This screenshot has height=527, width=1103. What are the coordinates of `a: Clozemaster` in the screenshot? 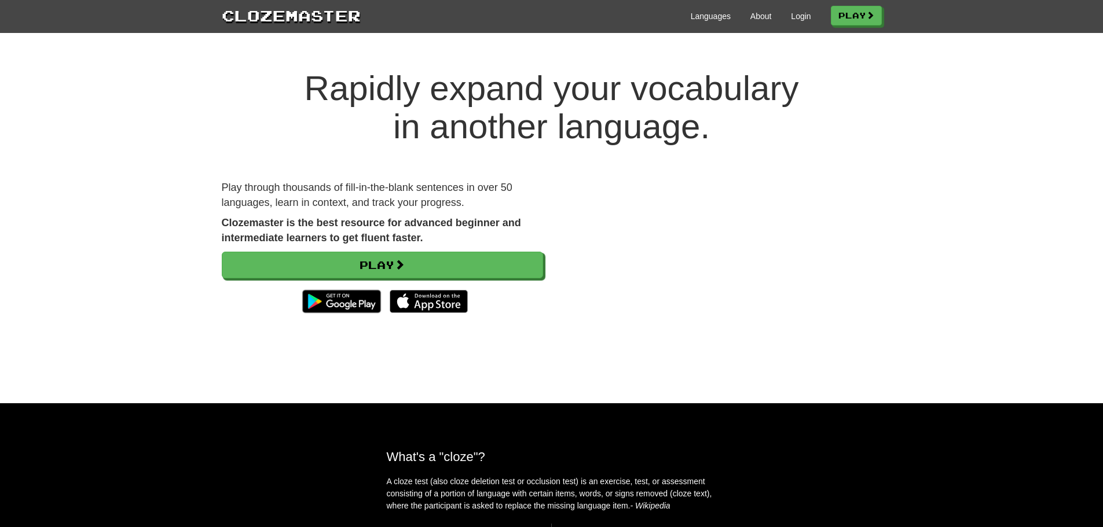 It's located at (291, 15).